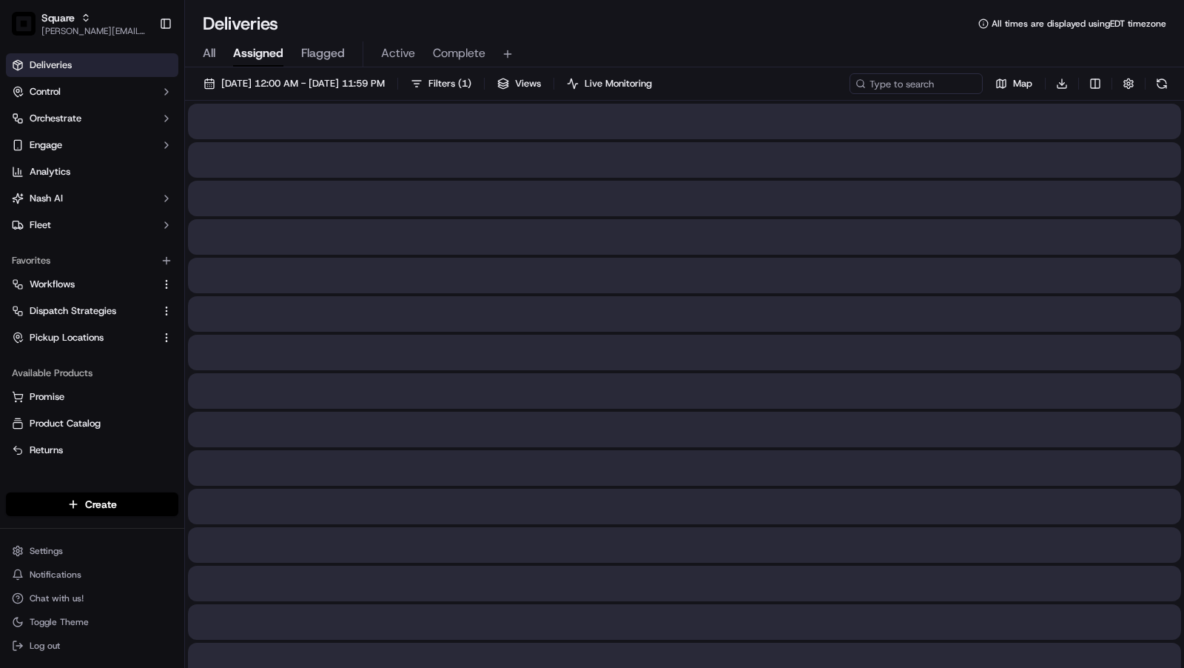 This screenshot has height=668, width=1184. Describe the element at coordinates (92, 622) in the screenshot. I see `button: Toggle Theme` at that location.